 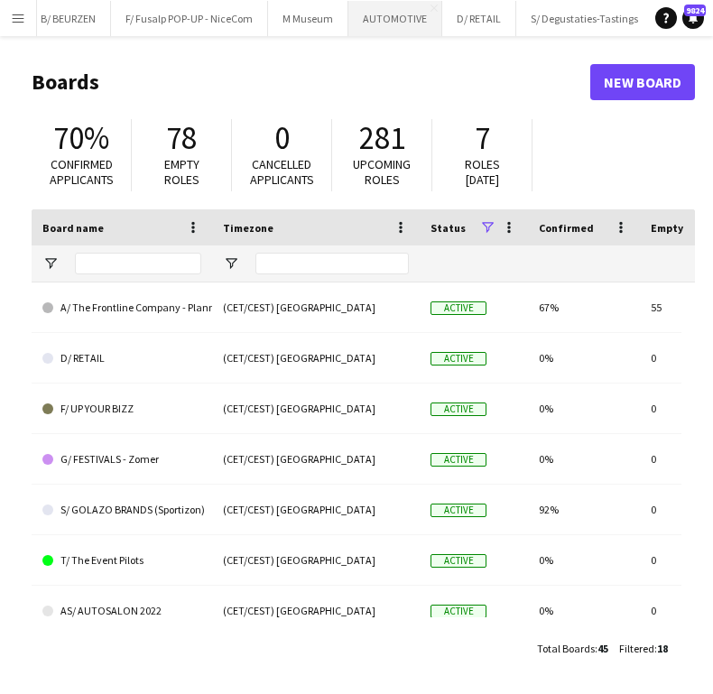 What do you see at coordinates (310, 82) in the screenshot?
I see `h1: Boards` at bounding box center [310, 82].